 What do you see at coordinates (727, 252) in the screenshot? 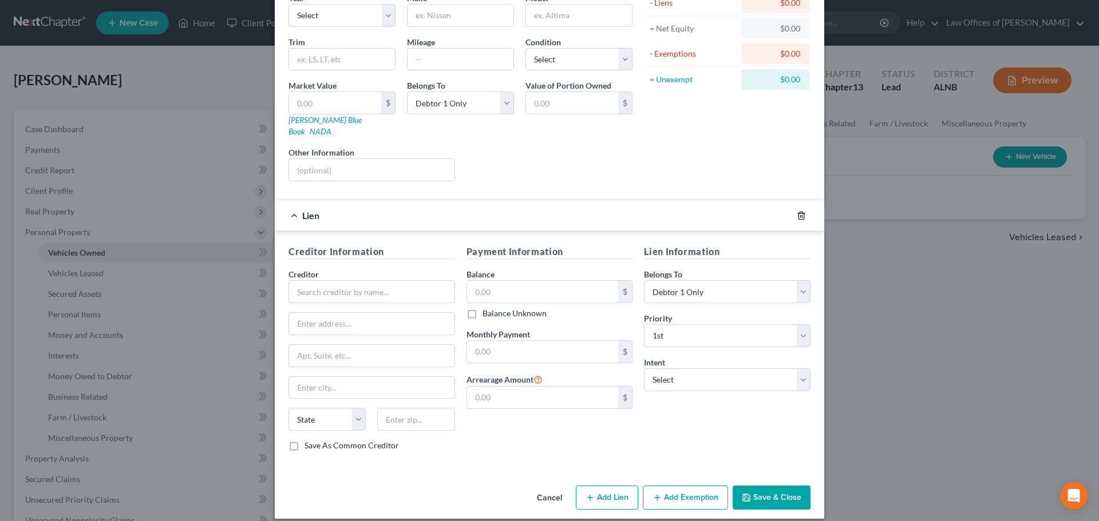
I see `h5: Lien Information` at bounding box center [727, 252].